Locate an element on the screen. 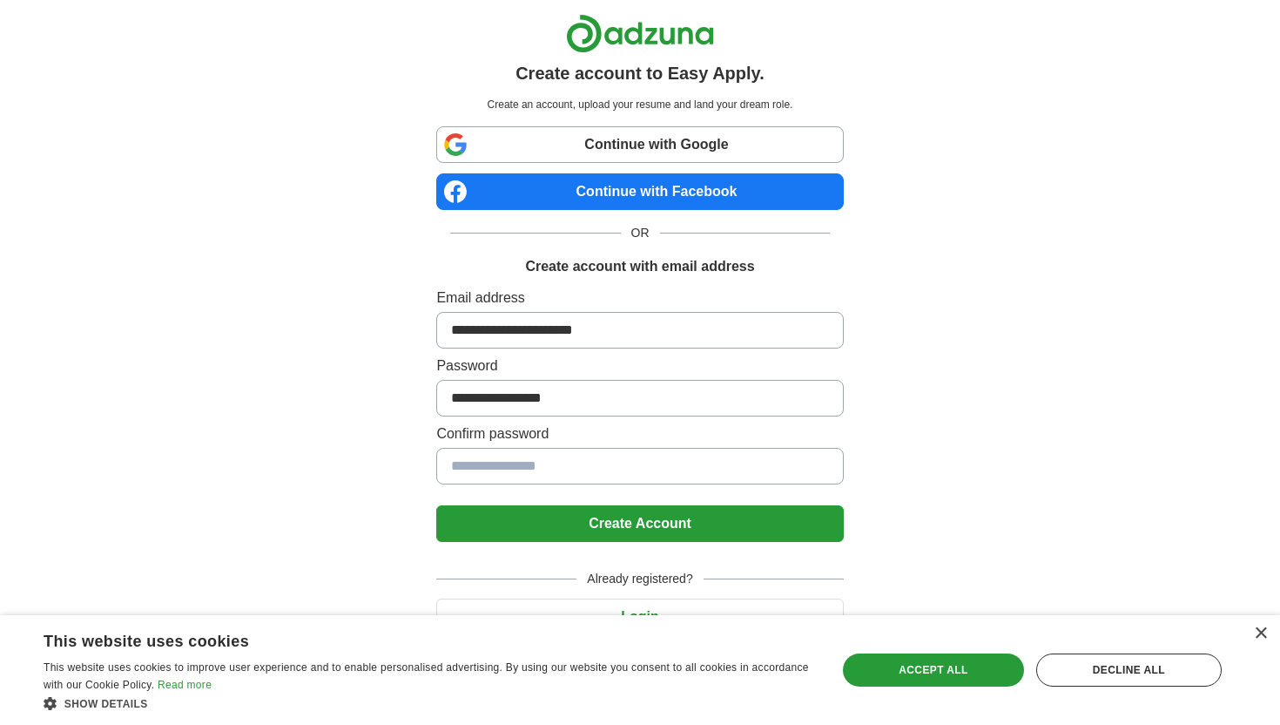  span: OR is located at coordinates (640, 233).